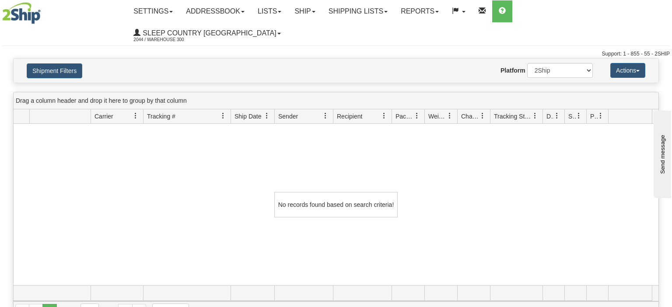  I want to click on button: Shipment Filters, so click(54, 71).